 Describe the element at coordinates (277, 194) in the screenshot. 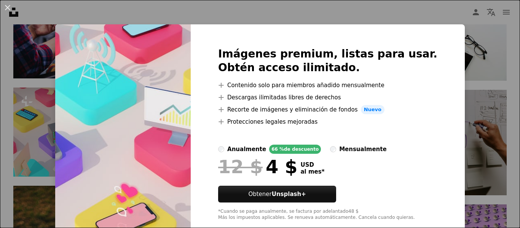

I see `button: ObtenerUnsplash+` at that location.